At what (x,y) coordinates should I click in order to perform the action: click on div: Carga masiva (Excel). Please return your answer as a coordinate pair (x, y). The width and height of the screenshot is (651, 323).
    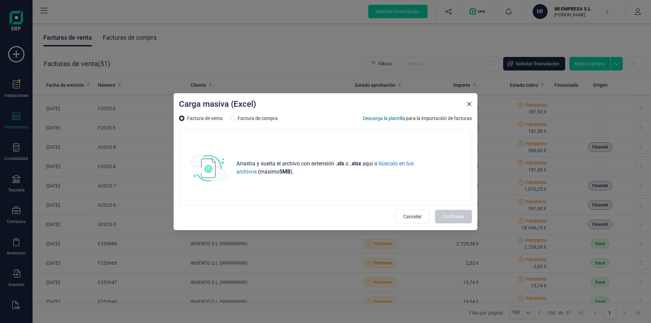
    Looking at the image, I should click on (217, 104).